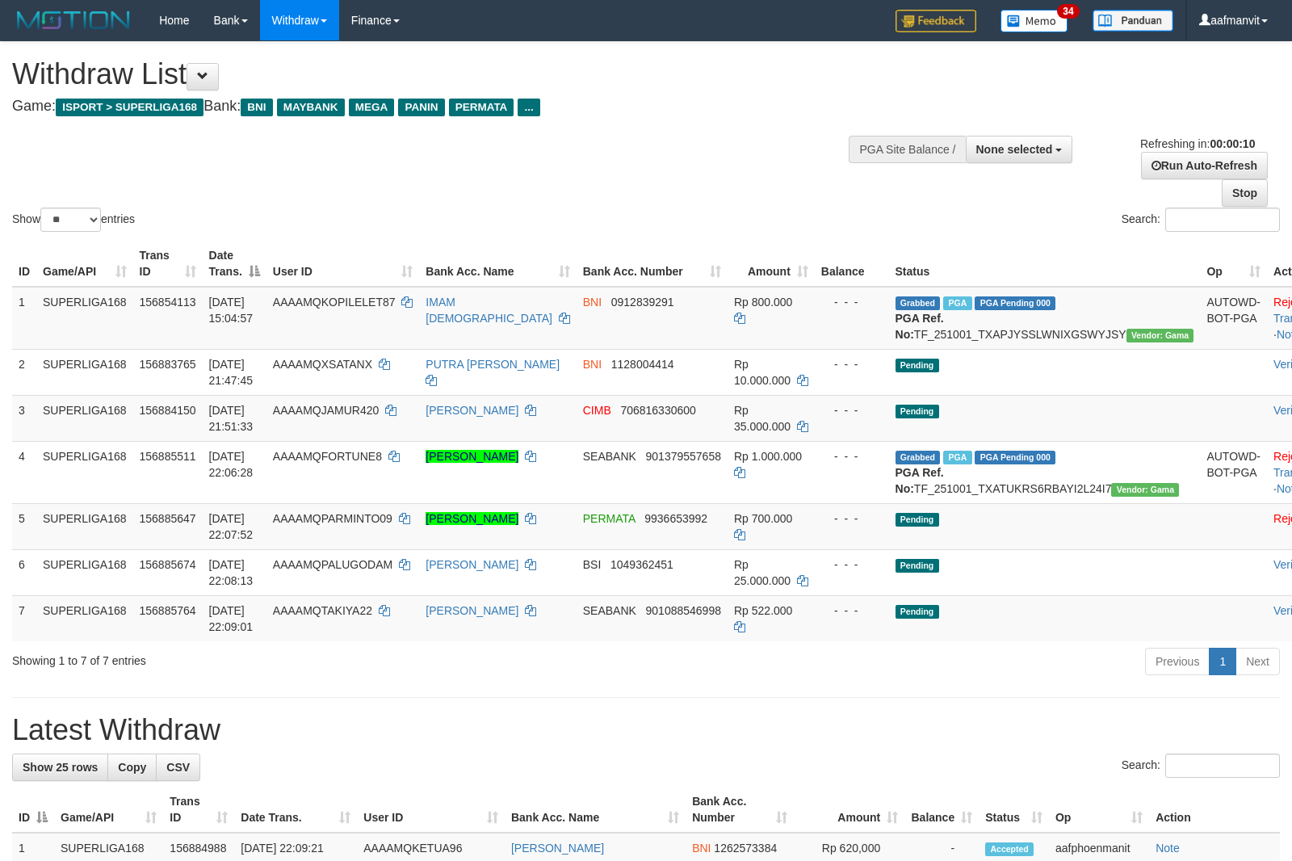 Image resolution: width=1292 pixels, height=861 pixels. I want to click on span: 156854113, so click(168, 302).